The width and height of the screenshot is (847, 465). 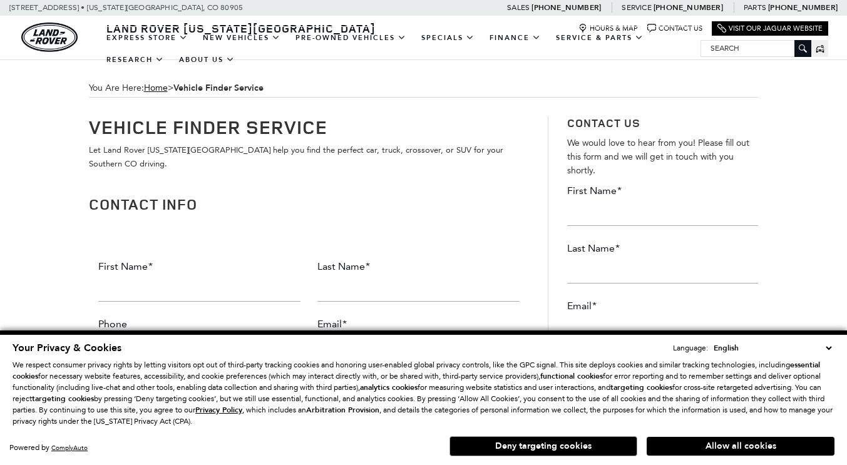 What do you see at coordinates (218, 410) in the screenshot?
I see `a: Privacy Policy` at bounding box center [218, 410].